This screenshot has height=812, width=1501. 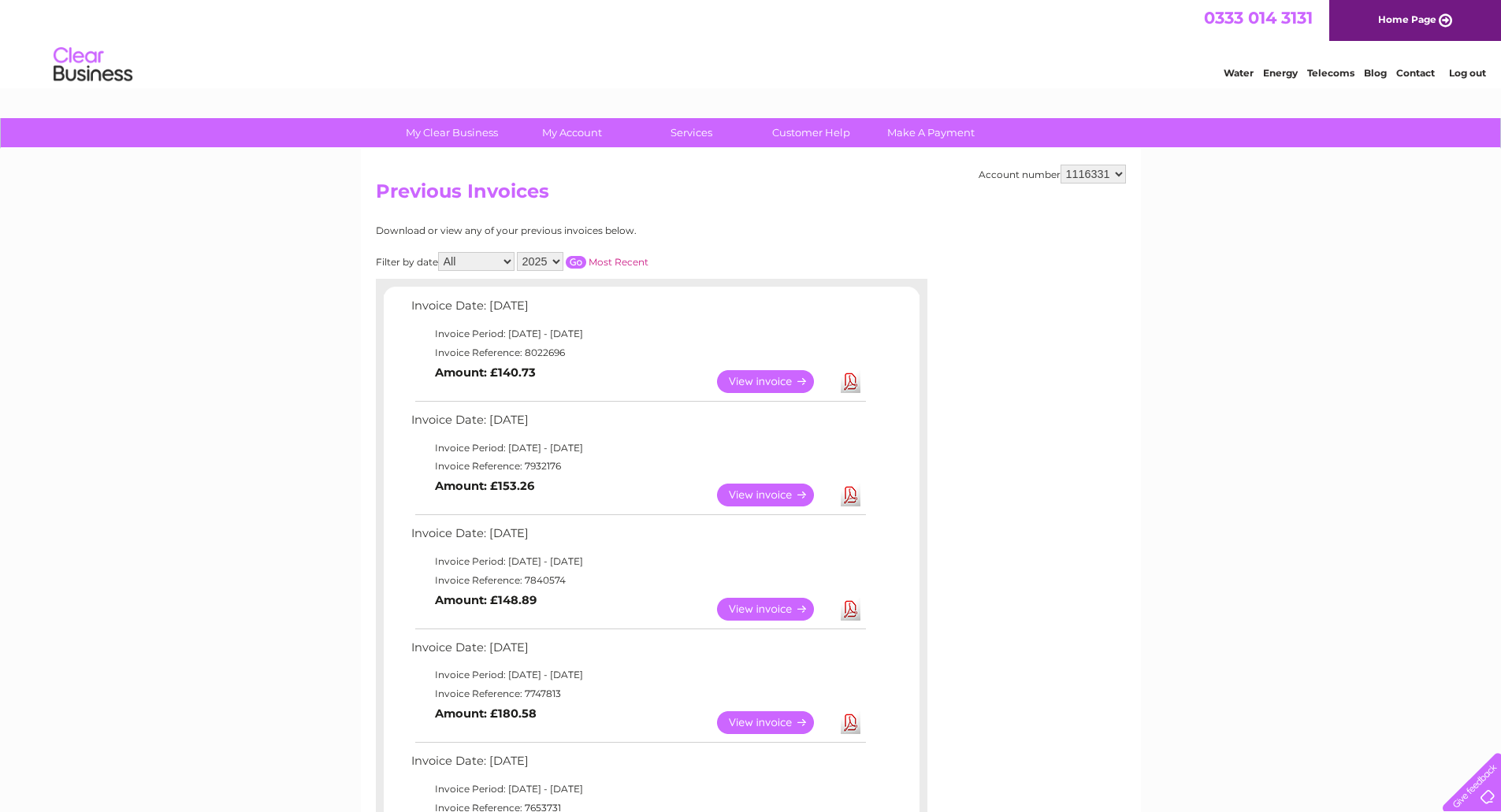 What do you see at coordinates (452, 133) in the screenshot?
I see `a: My Clear Business` at bounding box center [452, 133].